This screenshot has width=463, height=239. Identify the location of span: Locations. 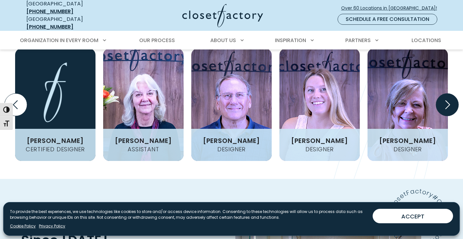
(426, 40).